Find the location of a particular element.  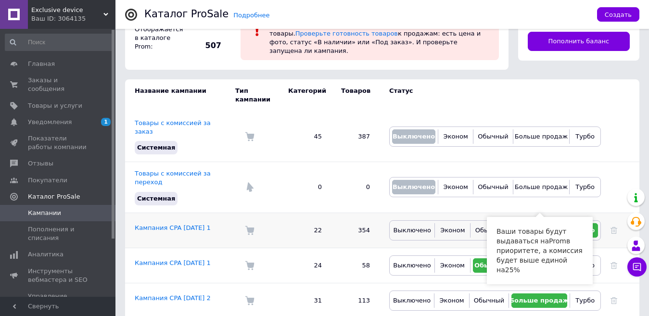

button: Чат с покупателем is located at coordinates (637, 267).